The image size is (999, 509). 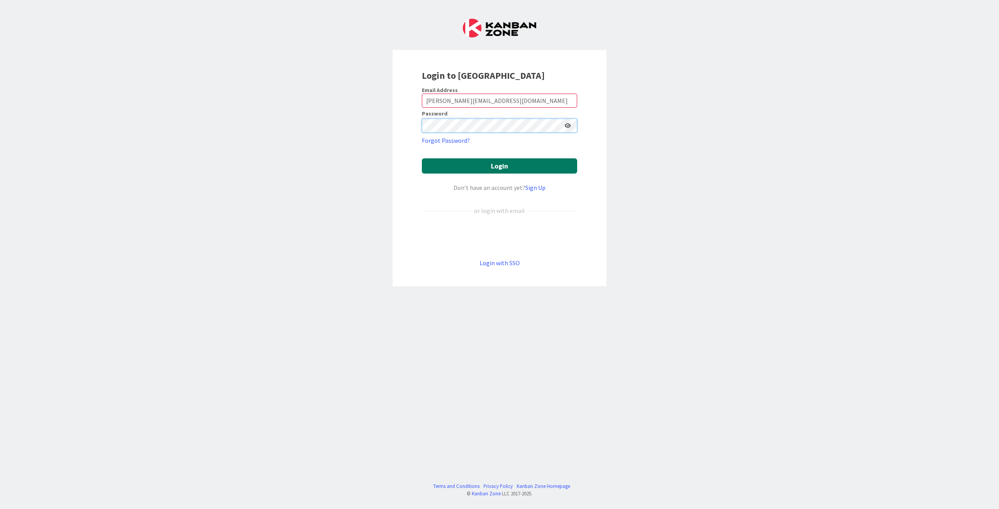 What do you see at coordinates (446, 140) in the screenshot?
I see `a: Forgot Password?` at bounding box center [446, 140].